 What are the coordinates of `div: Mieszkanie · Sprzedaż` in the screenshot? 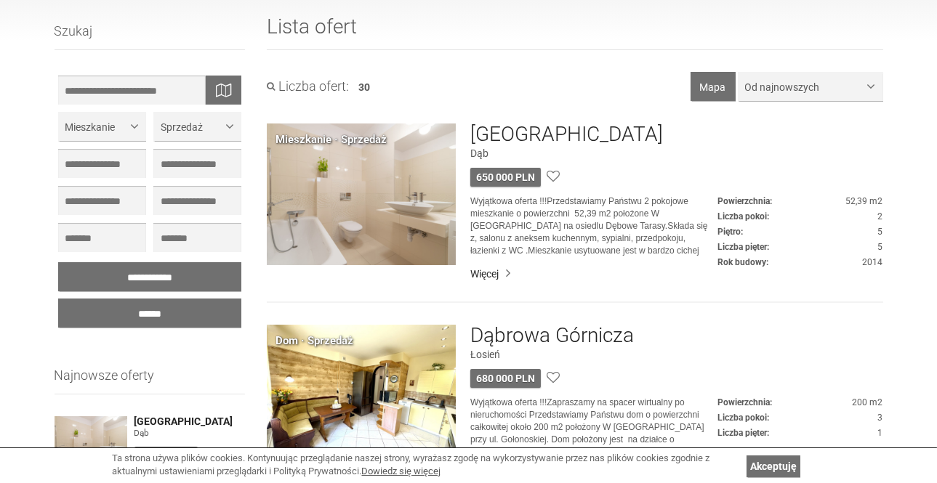 It's located at (331, 139).